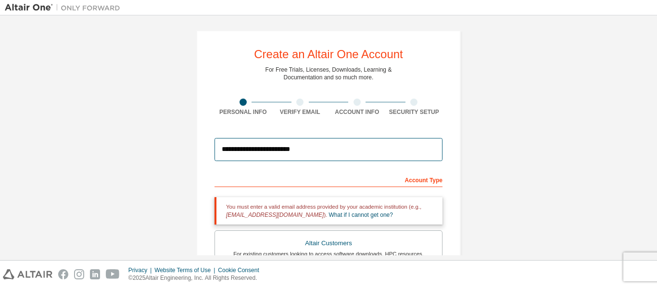 This screenshot has height=288, width=657. What do you see at coordinates (241, 270) in the screenshot?
I see `div: Cookie Consent` at bounding box center [241, 270].